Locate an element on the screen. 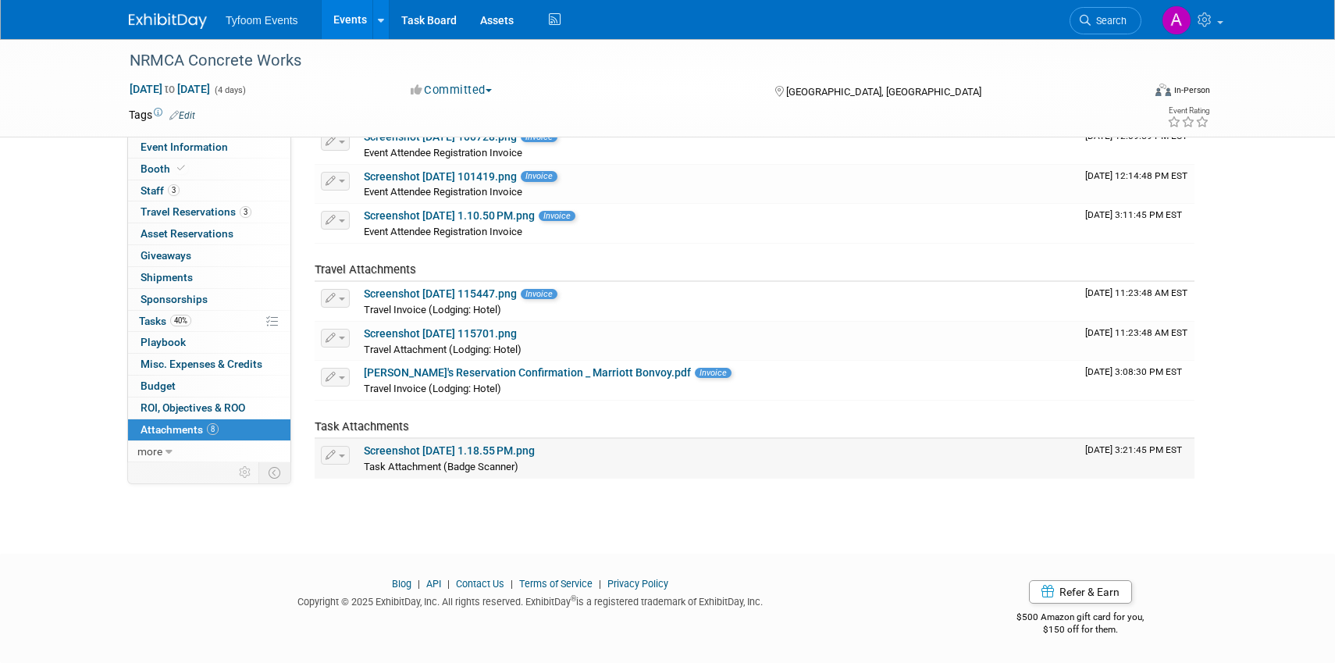 The width and height of the screenshot is (1335, 663). span: ROI, Objectives & ROO is located at coordinates (193, 407).